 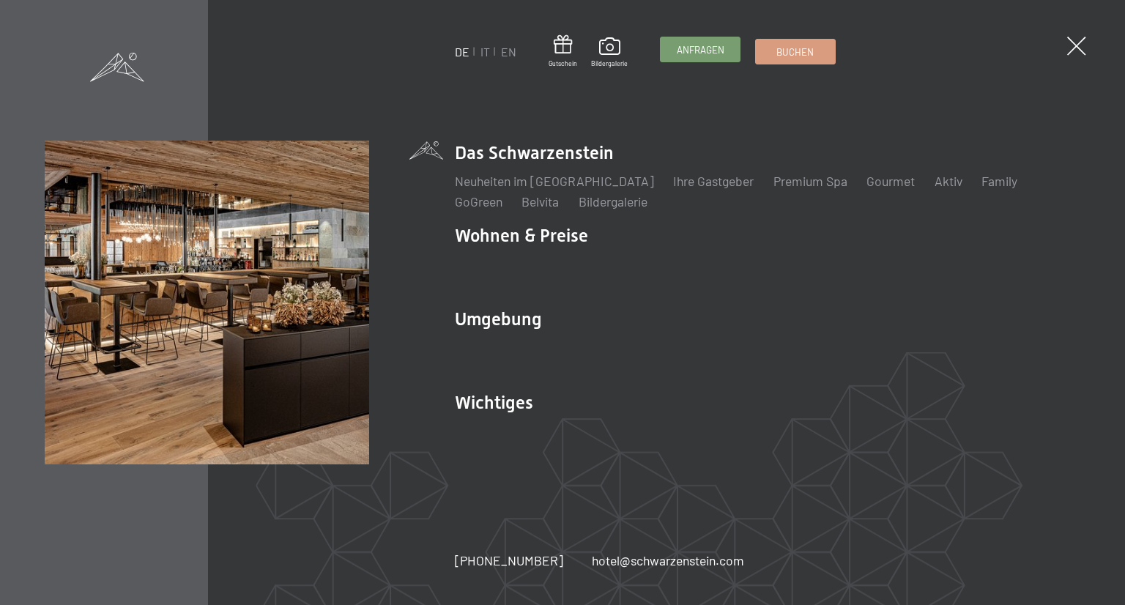 What do you see at coordinates (563, 51) in the screenshot?
I see `a: Gutschein` at bounding box center [563, 51].